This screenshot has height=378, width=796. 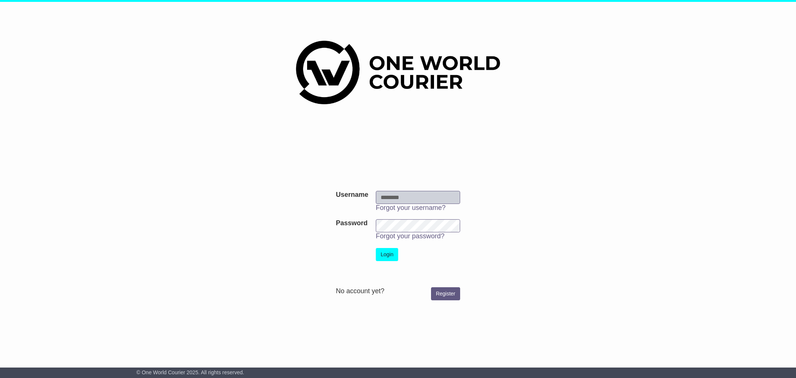 I want to click on span: © One World Courier 2025. All rights reserved., so click(x=190, y=372).